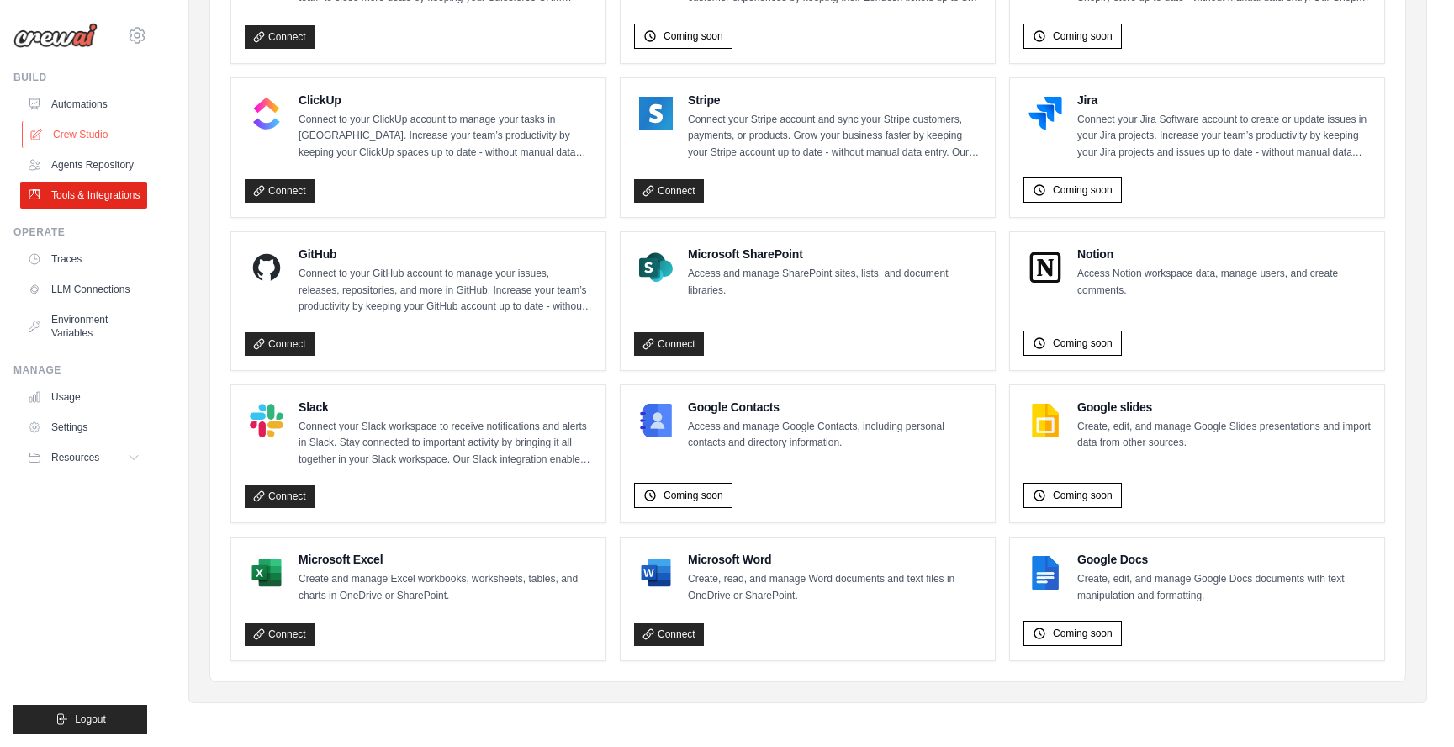 The image size is (1454, 747). Describe the element at coordinates (83, 427) in the screenshot. I see `a: Settings` at that location.